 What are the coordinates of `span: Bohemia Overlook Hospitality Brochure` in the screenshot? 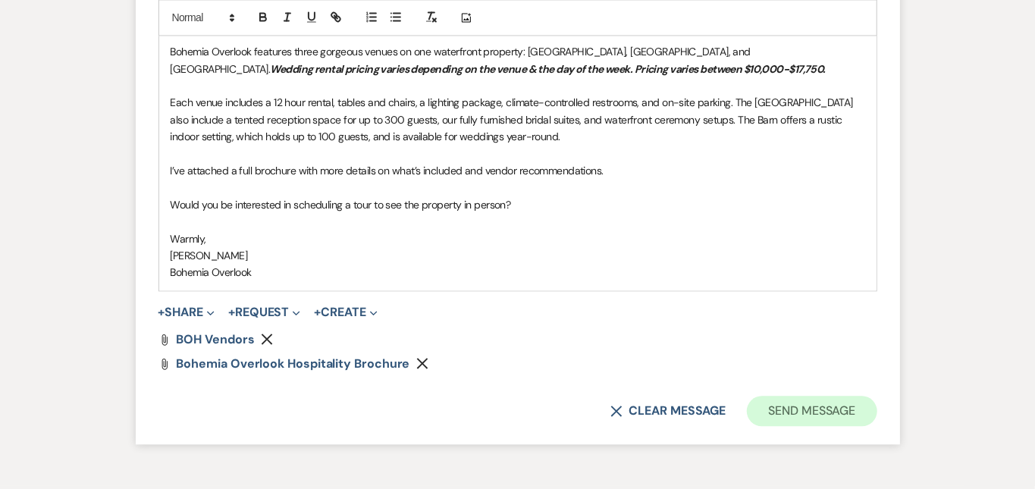 It's located at (293, 363).